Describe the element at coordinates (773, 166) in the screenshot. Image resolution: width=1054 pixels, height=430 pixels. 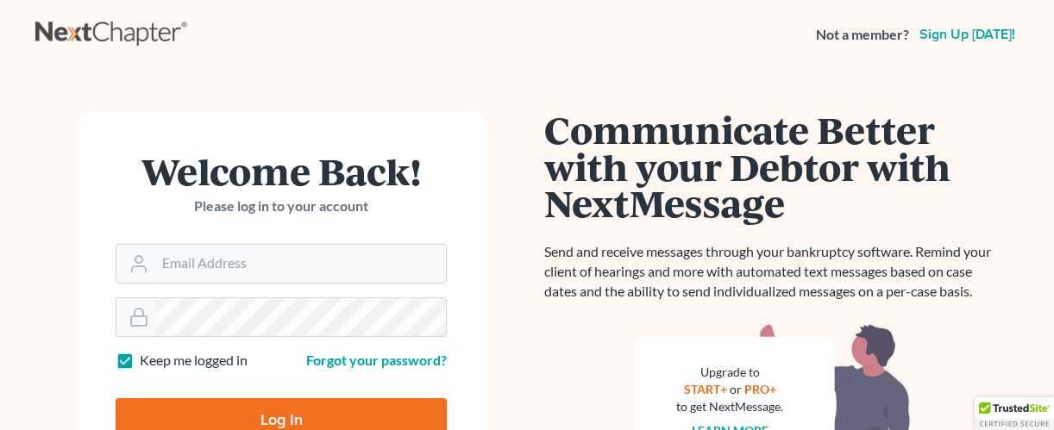
I see `h1: Communicate Better with your Debtor with NextMessage` at that location.